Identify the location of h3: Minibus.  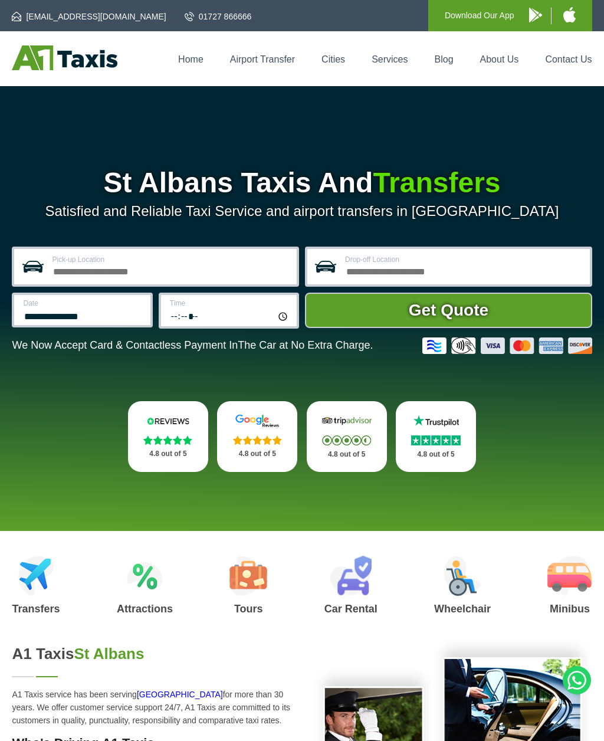
(569, 609).